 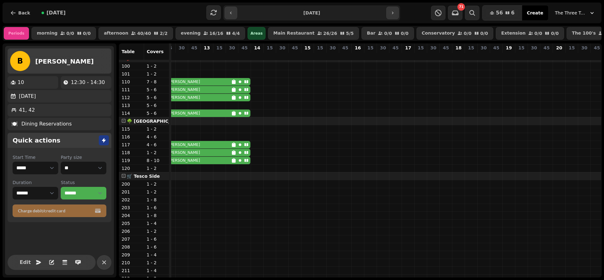 What do you see at coordinates (535, 13) in the screenshot?
I see `button: Create` at bounding box center [535, 13].